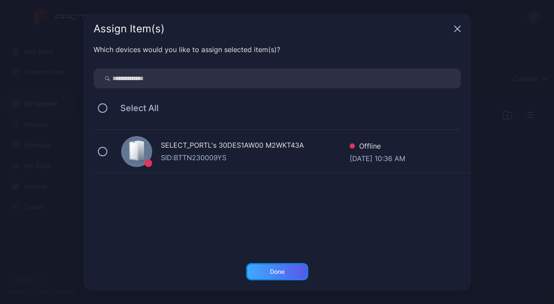 The height and width of the screenshot is (304, 554). Describe the element at coordinates (272, 29) in the screenshot. I see `div: Assign Item(s)` at that location.